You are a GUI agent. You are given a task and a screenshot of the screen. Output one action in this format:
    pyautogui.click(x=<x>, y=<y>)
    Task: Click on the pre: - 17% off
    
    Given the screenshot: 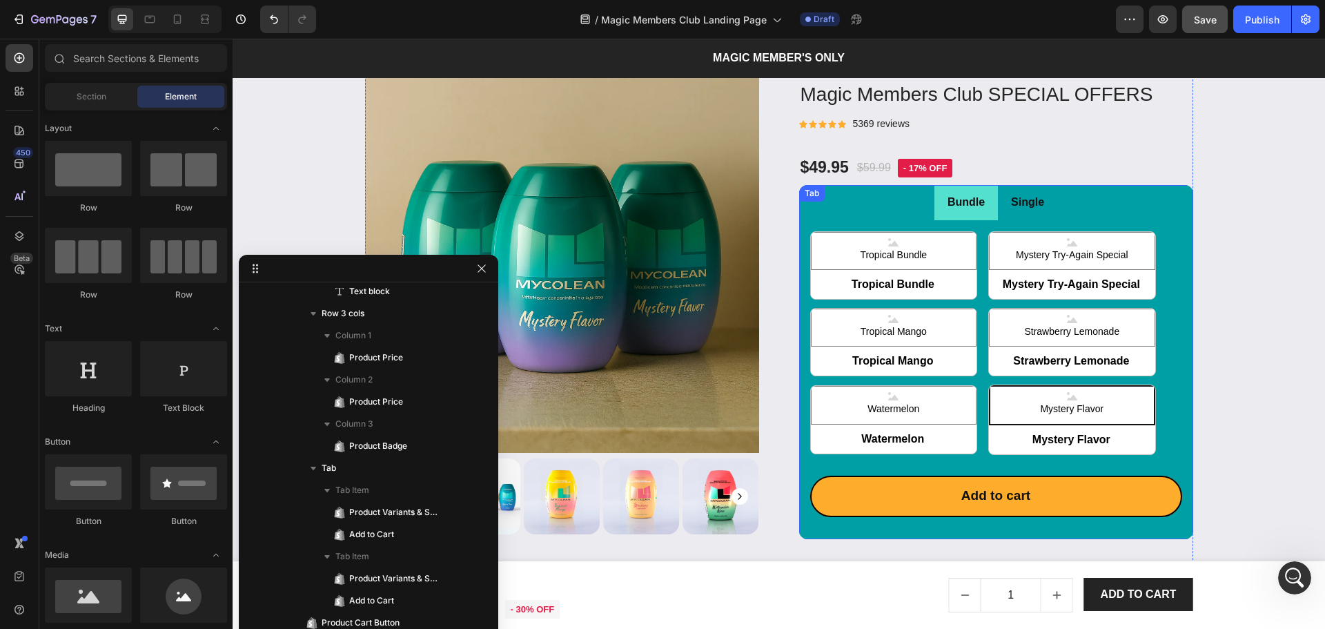 What is the action you would take?
    pyautogui.click(x=693, y=130)
    